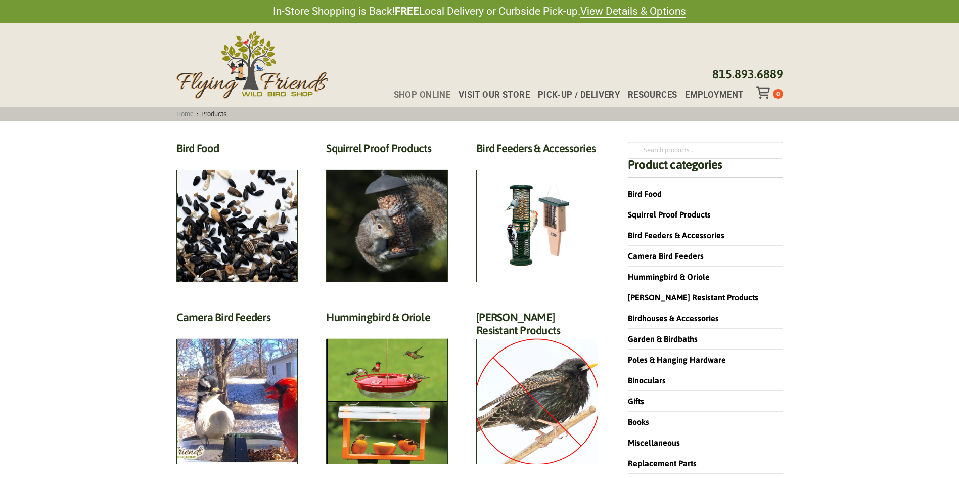  I want to click on a: Poles & Hanging Hardware, so click(677, 360).